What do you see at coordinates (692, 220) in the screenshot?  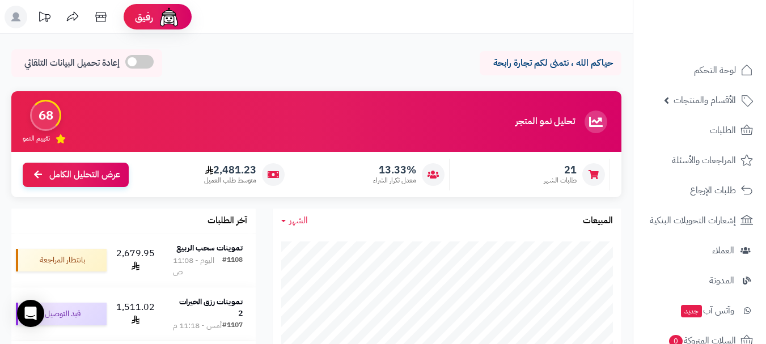 I see `span: إشعارات التحويلات البنكية` at bounding box center [692, 220].